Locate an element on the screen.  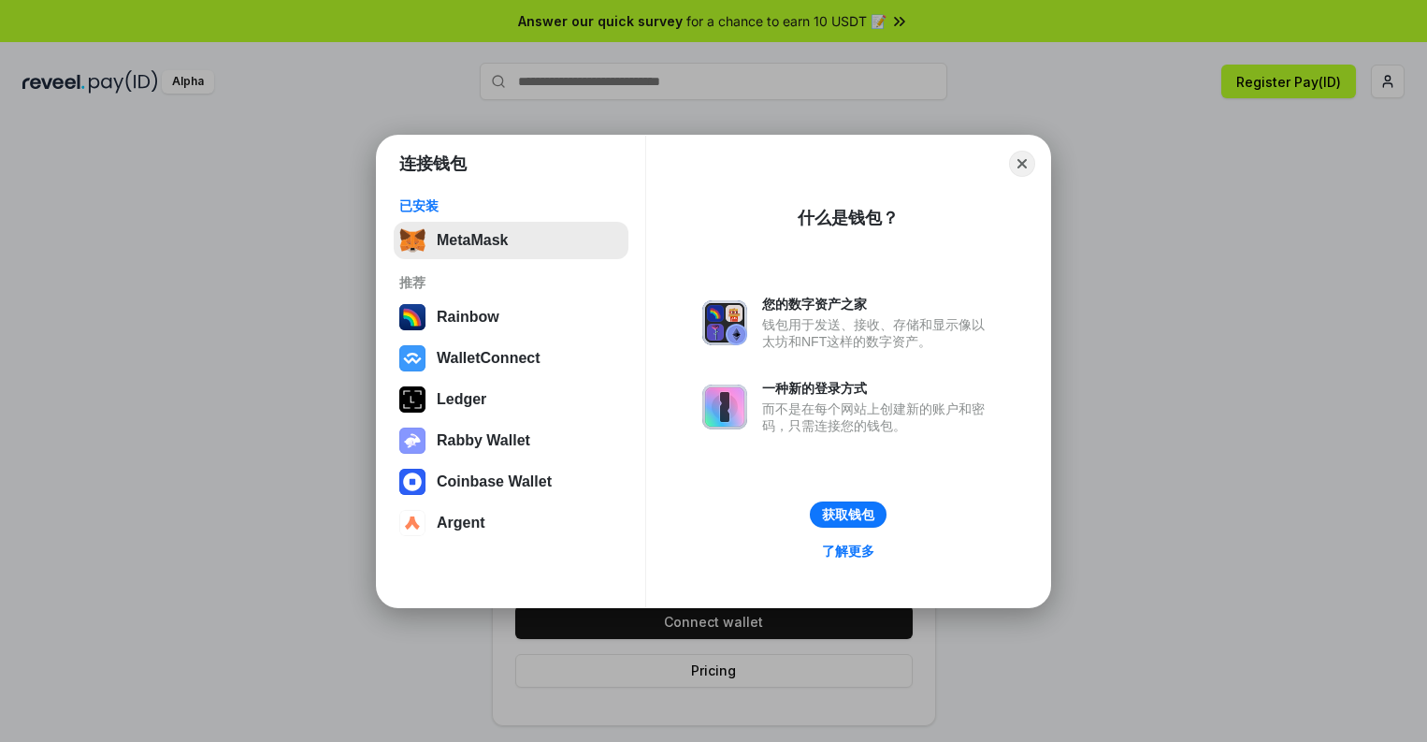
button: Coinbase Wallet is located at coordinates (511, 482).